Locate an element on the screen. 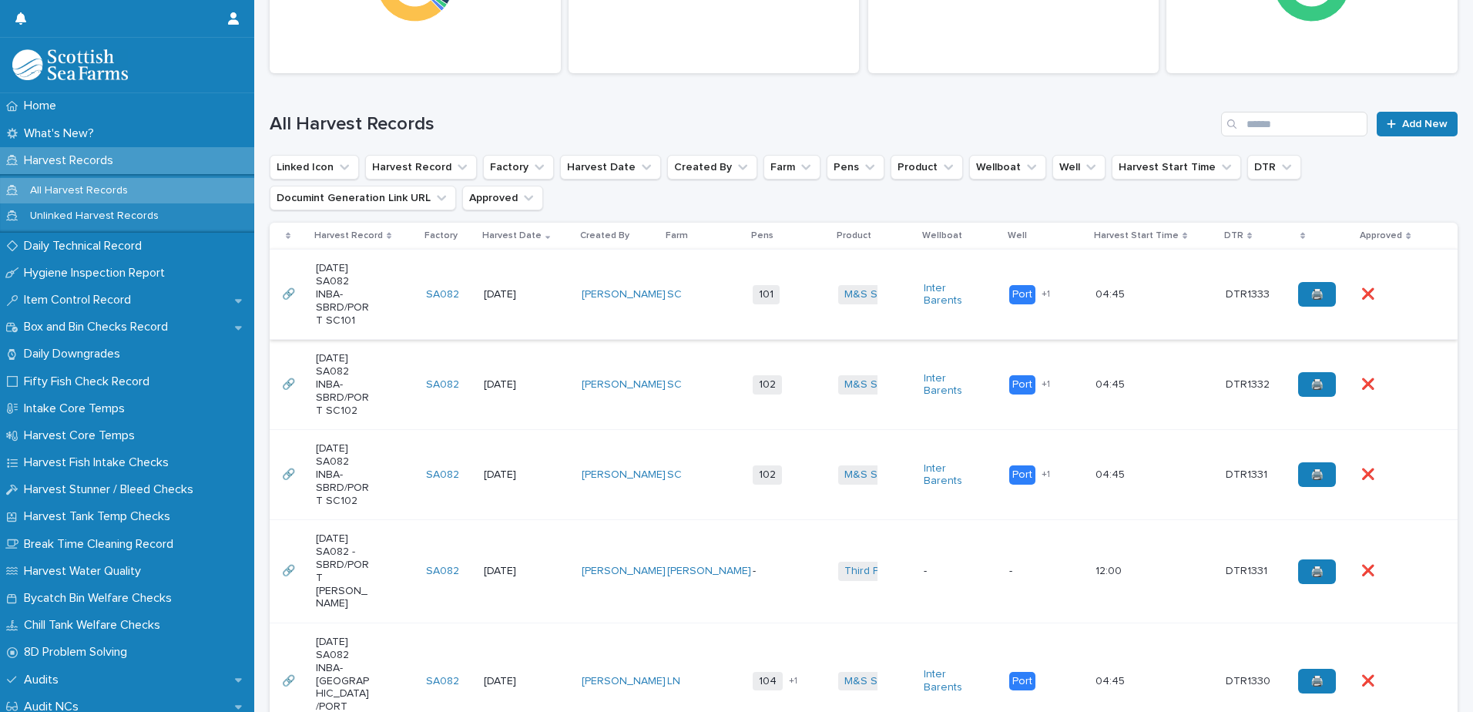 This screenshot has width=1473, height=712. button: Harvest Date is located at coordinates (610, 167).